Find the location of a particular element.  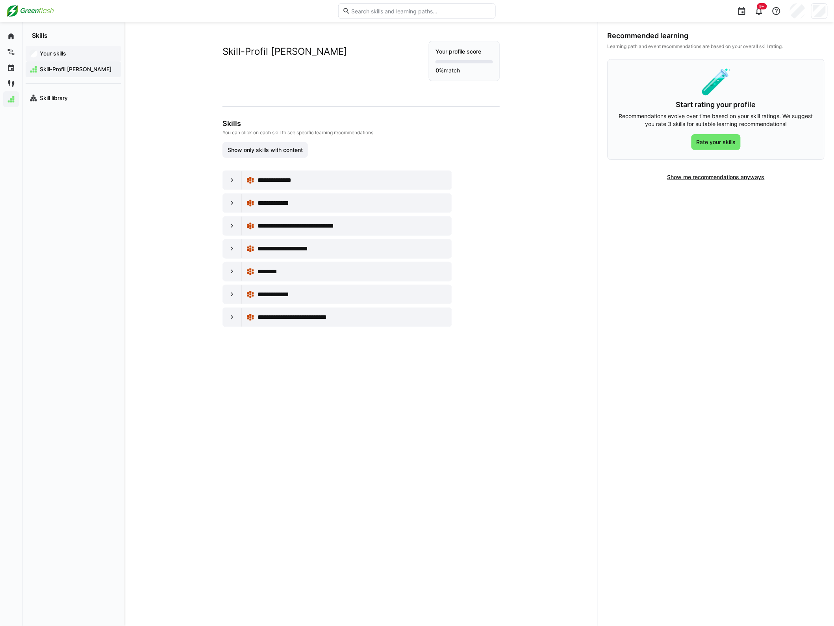

p: match is located at coordinates (464, 70).